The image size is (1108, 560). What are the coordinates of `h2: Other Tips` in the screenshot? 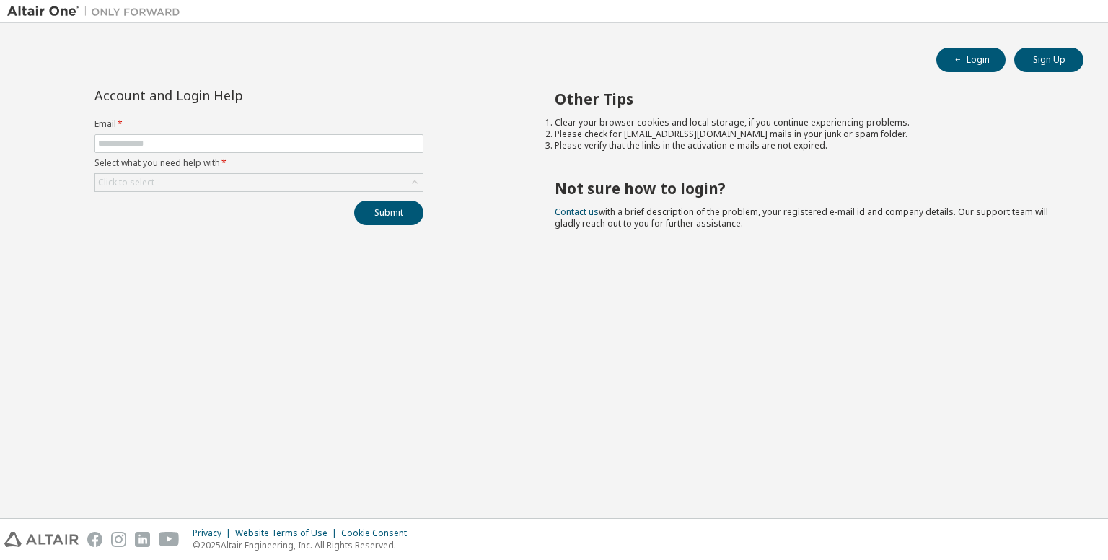 It's located at (807, 99).